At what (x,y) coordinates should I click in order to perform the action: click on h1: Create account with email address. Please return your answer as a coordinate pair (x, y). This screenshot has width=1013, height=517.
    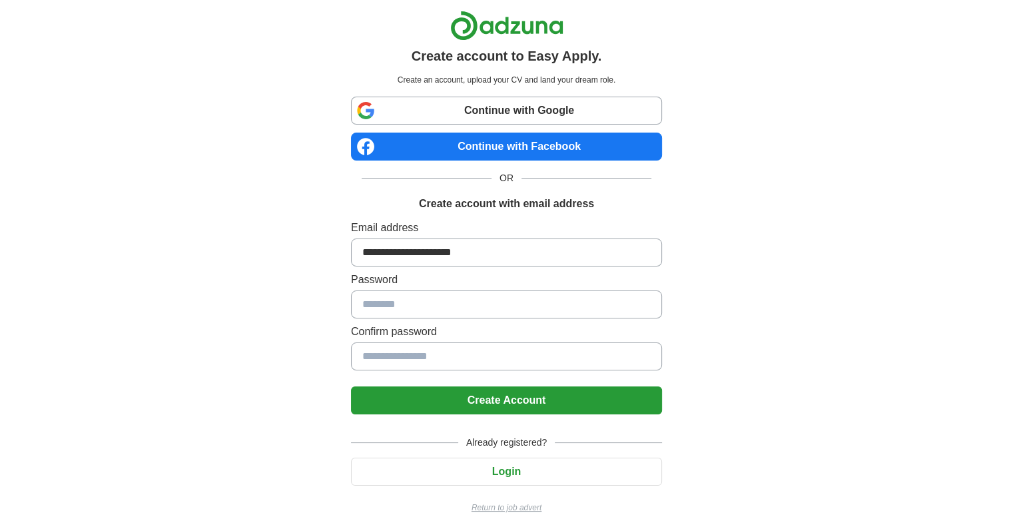
    Looking at the image, I should click on (506, 204).